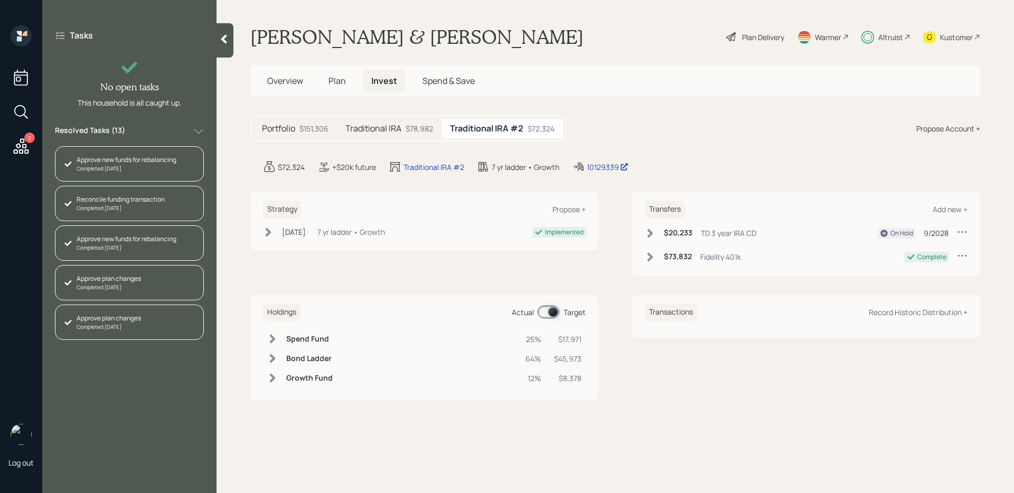  I want to click on span: Invest, so click(384, 81).